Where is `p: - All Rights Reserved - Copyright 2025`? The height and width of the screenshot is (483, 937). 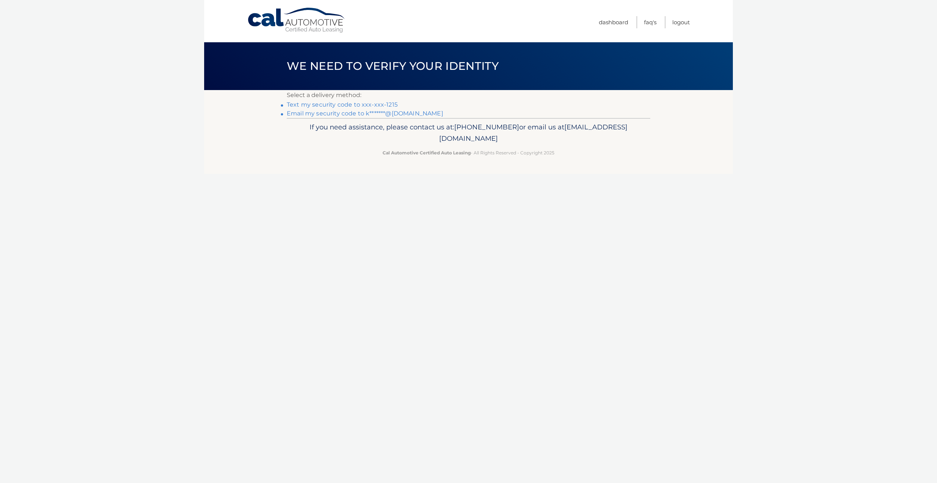 p: - All Rights Reserved - Copyright 2025 is located at coordinates (469, 152).